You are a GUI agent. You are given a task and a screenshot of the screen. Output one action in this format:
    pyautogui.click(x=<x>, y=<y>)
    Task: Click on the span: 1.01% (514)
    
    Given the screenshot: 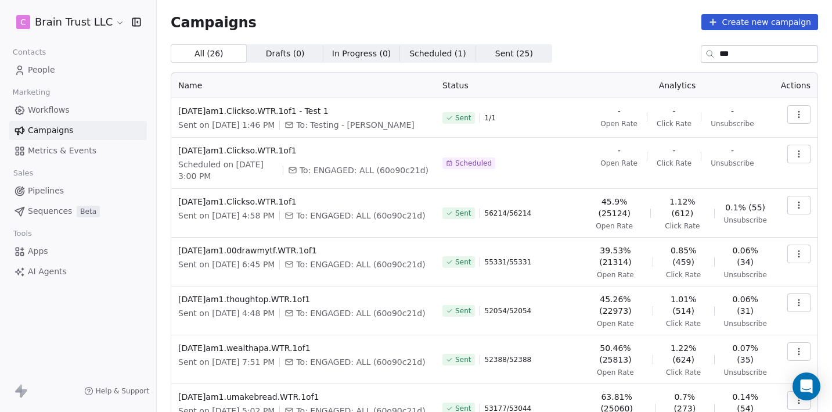 What is the action you would take?
    pyautogui.click(x=684, y=305)
    